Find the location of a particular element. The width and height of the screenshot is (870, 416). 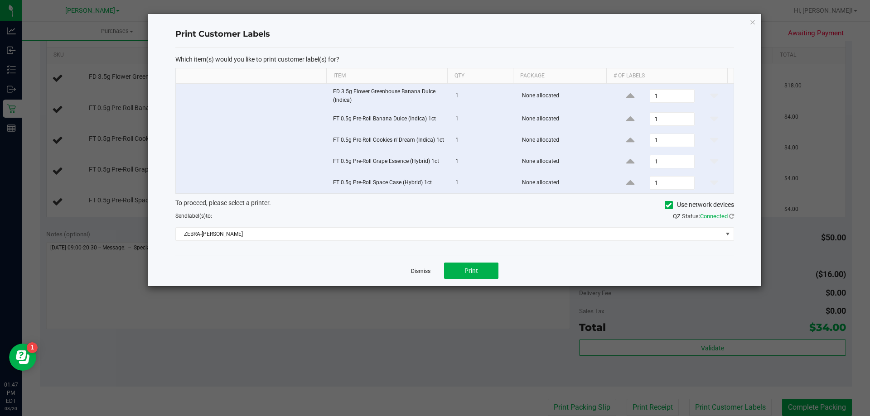

th: Qty is located at coordinates (480, 76).